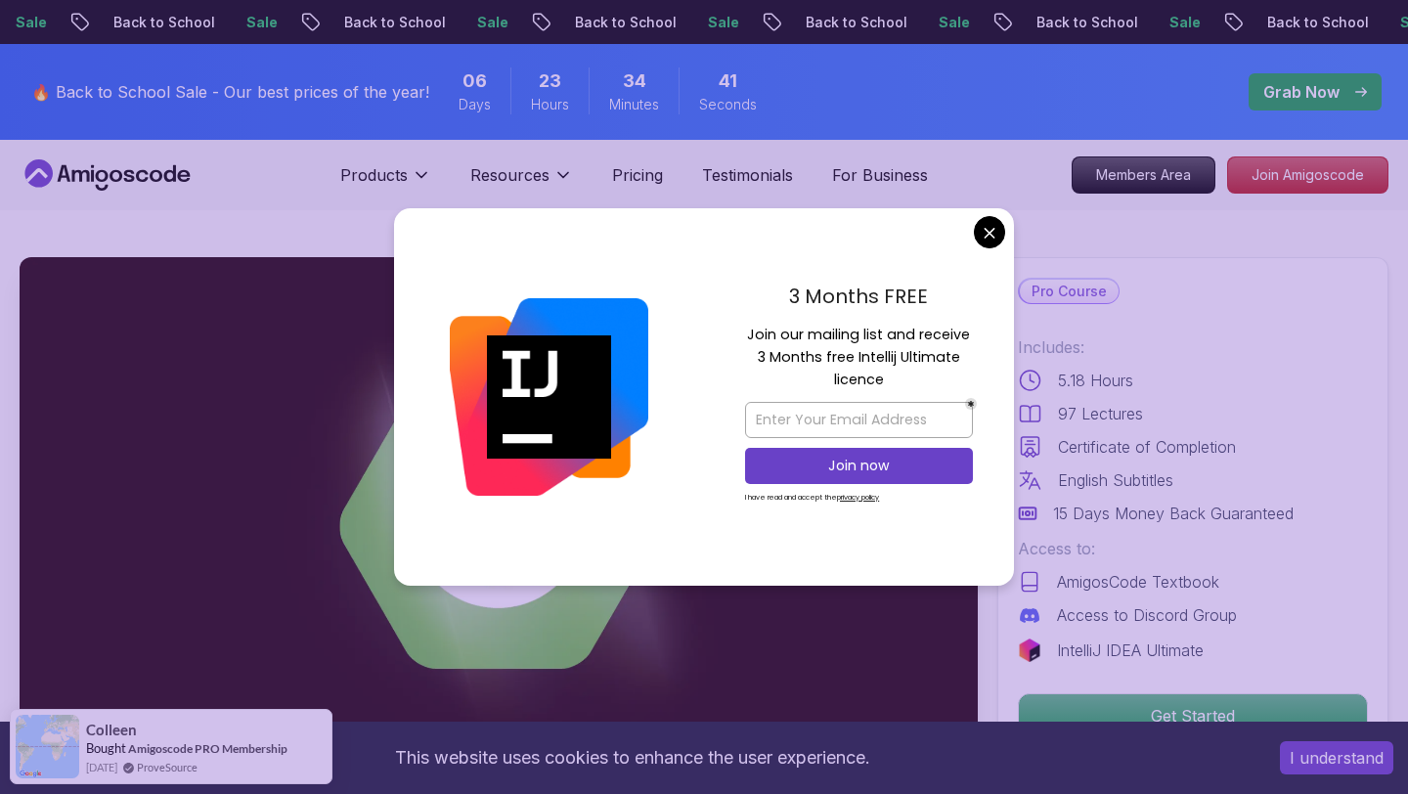 The image size is (1408, 794). I want to click on button: Resources, so click(521, 183).